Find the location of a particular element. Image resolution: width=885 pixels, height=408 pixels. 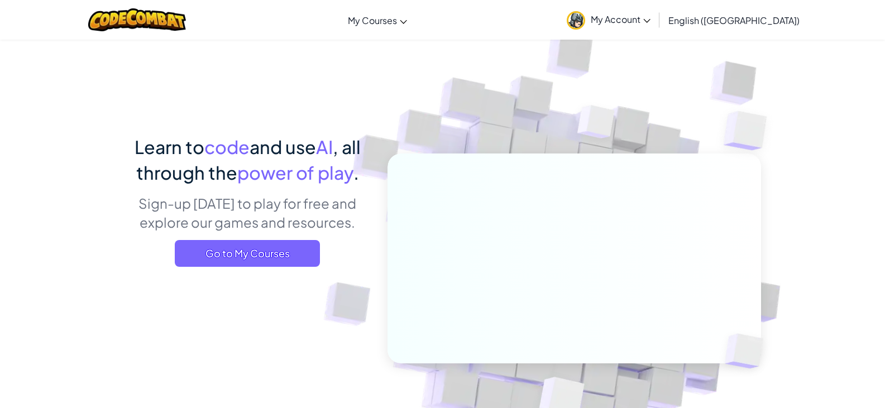

span: My Courses is located at coordinates (372, 20).